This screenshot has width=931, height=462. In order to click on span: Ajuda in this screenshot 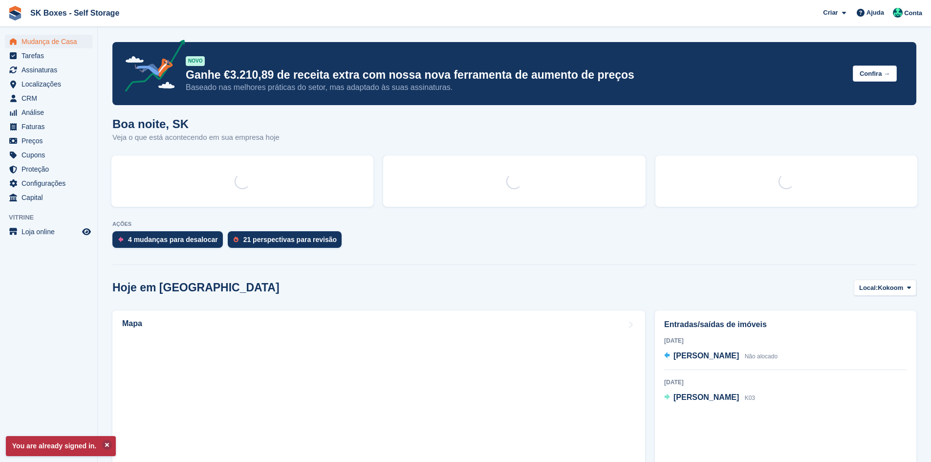, I will do `click(875, 13)`.